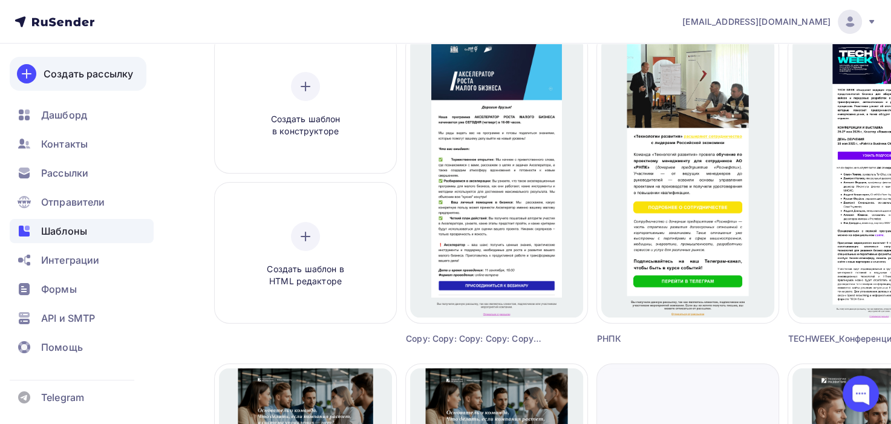  I want to click on a: Шаблоны, so click(82, 231).